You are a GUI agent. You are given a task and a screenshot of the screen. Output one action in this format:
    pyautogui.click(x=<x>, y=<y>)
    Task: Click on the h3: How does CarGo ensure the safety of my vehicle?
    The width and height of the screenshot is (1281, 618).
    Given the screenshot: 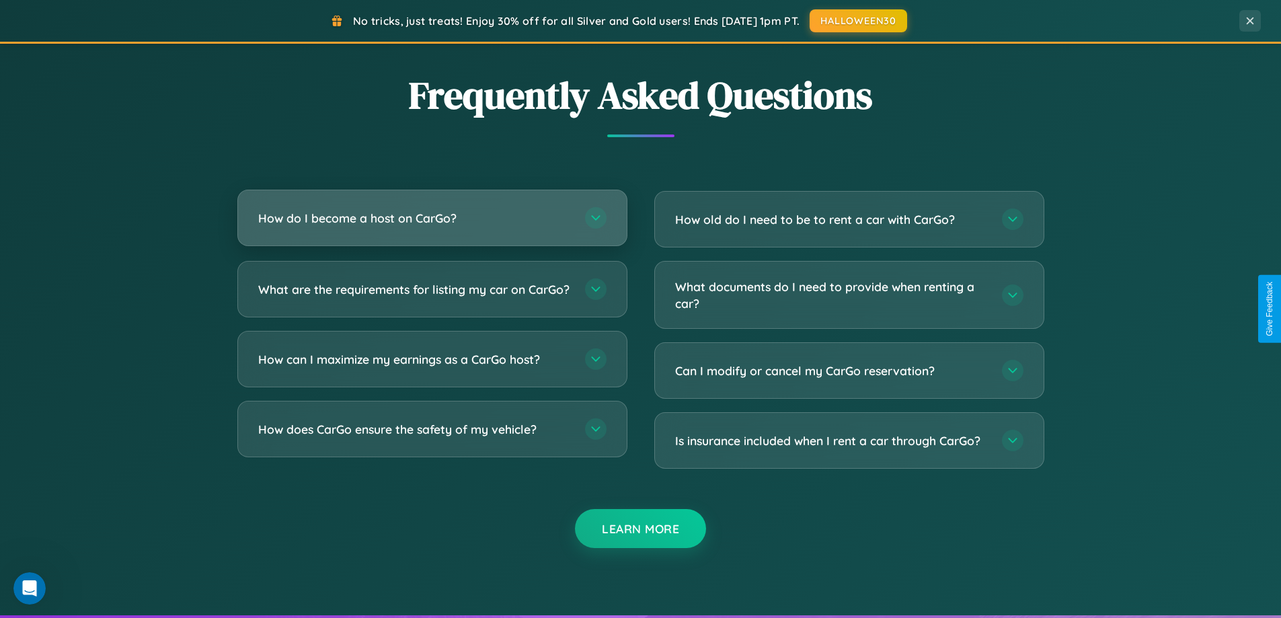 What is the action you would take?
    pyautogui.click(x=415, y=429)
    